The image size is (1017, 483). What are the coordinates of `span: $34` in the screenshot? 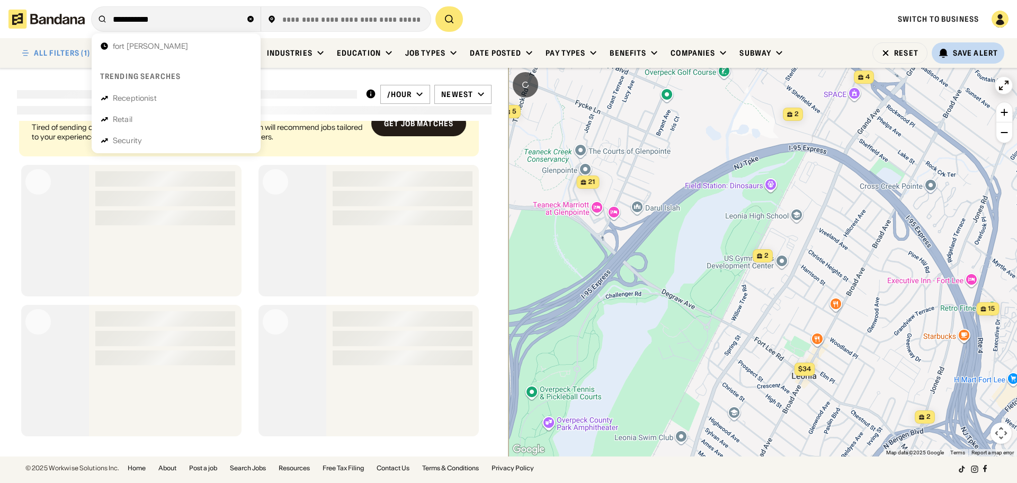 It's located at (805, 368).